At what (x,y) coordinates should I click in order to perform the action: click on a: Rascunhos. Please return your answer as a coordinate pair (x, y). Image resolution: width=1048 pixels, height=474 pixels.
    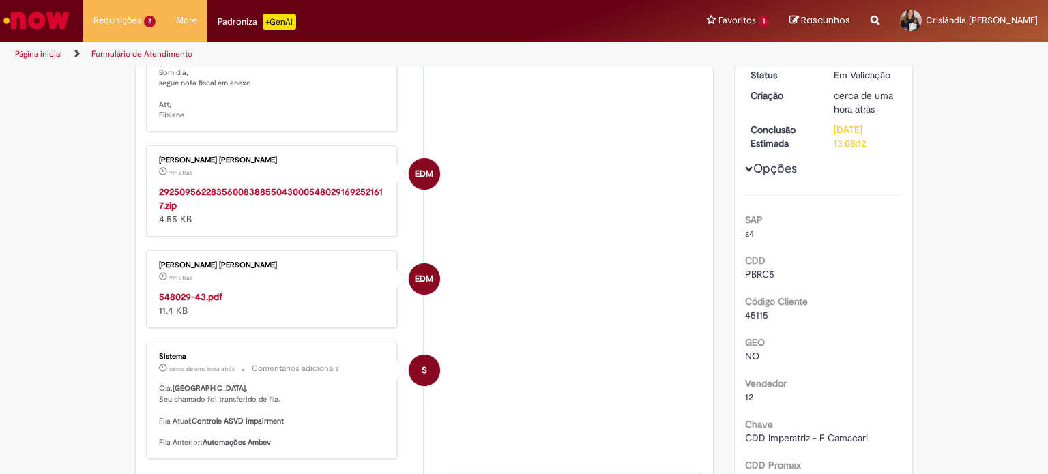
    Looking at the image, I should click on (820, 20).